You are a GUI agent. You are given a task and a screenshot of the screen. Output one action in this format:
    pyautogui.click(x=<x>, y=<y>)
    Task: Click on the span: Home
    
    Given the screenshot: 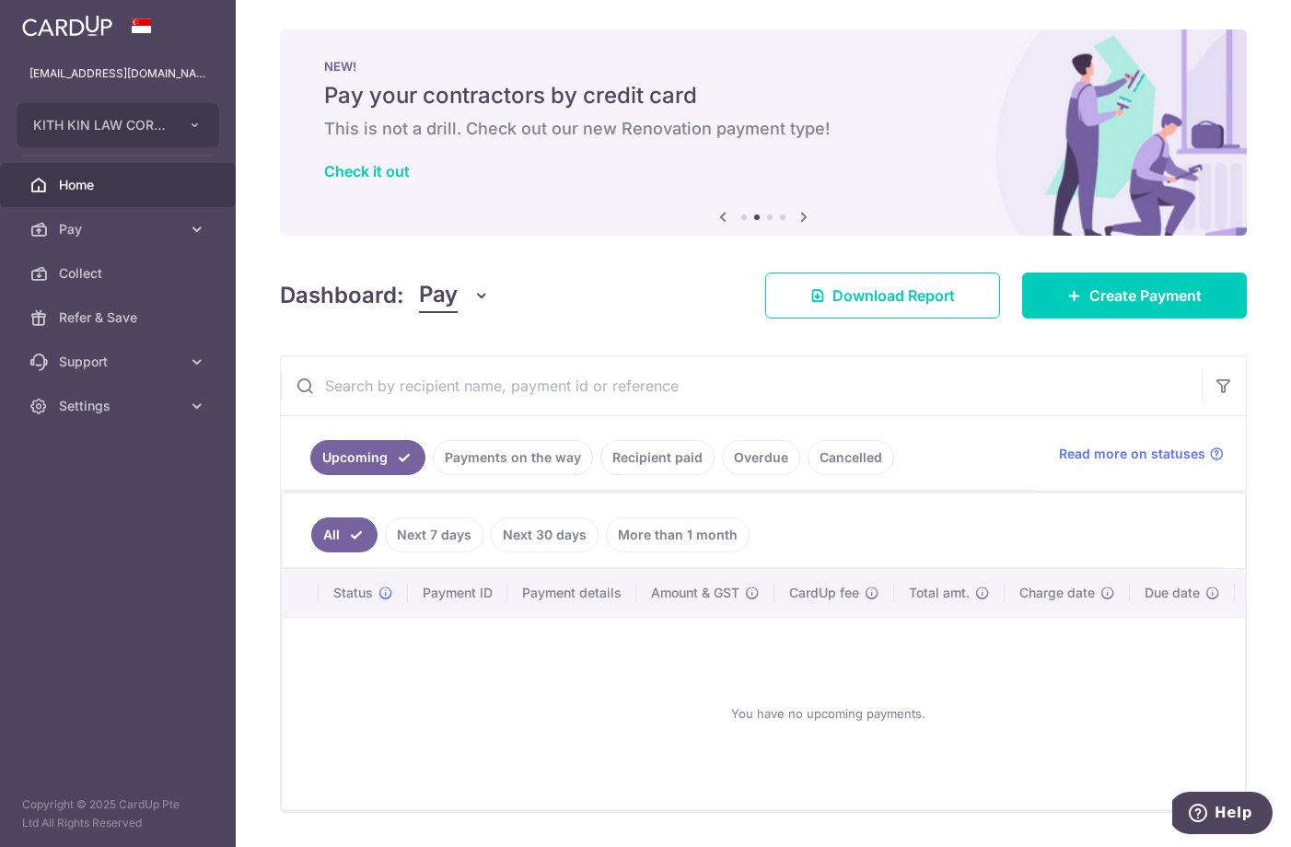 What is the action you would take?
    pyautogui.click(x=120, y=185)
    